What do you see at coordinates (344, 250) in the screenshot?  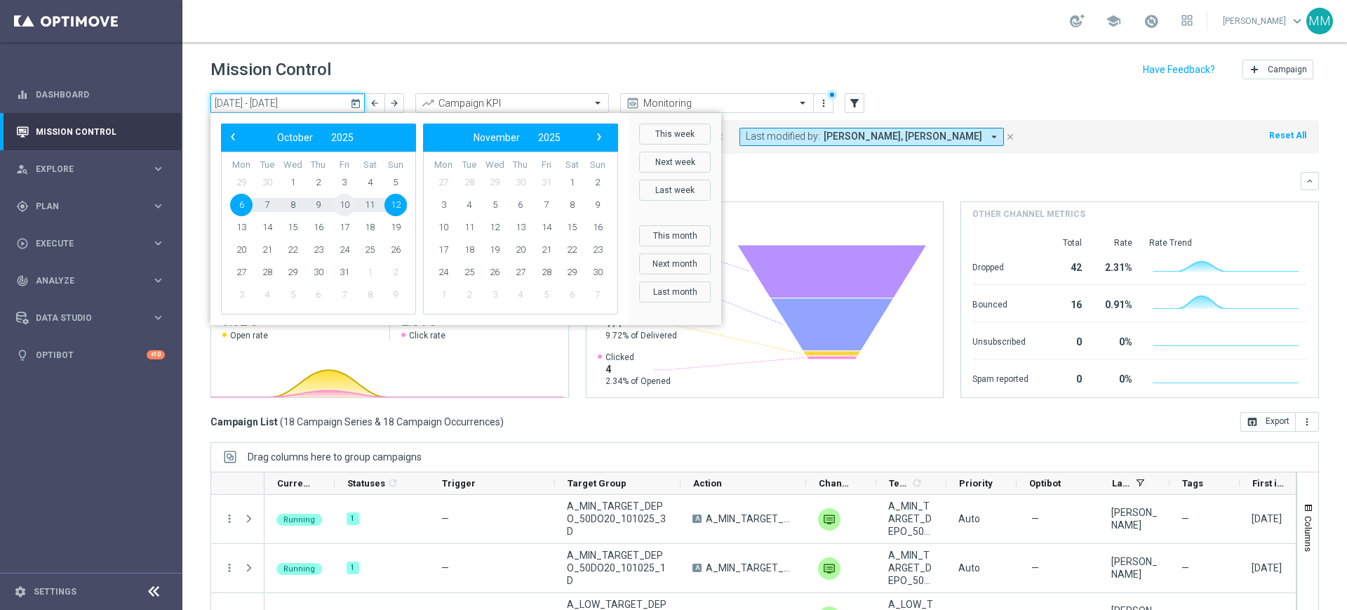 I see `span: 24` at bounding box center [344, 250].